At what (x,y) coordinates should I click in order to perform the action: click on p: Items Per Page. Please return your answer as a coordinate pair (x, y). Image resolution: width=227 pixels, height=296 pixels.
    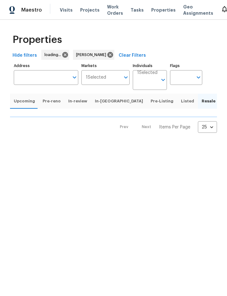
    Looking at the image, I should click on (175, 127).